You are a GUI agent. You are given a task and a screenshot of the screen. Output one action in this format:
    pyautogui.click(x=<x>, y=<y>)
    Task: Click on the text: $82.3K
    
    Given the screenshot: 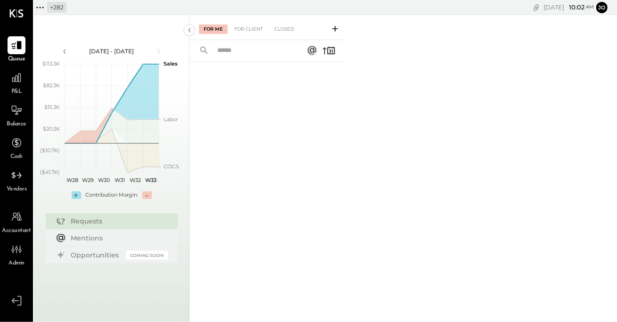 What is the action you would take?
    pyautogui.click(x=51, y=85)
    